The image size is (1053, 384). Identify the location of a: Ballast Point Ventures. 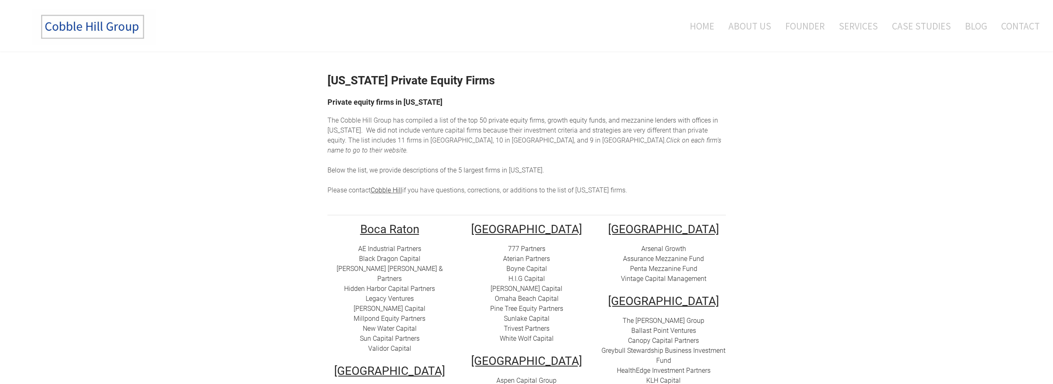
(664, 330).